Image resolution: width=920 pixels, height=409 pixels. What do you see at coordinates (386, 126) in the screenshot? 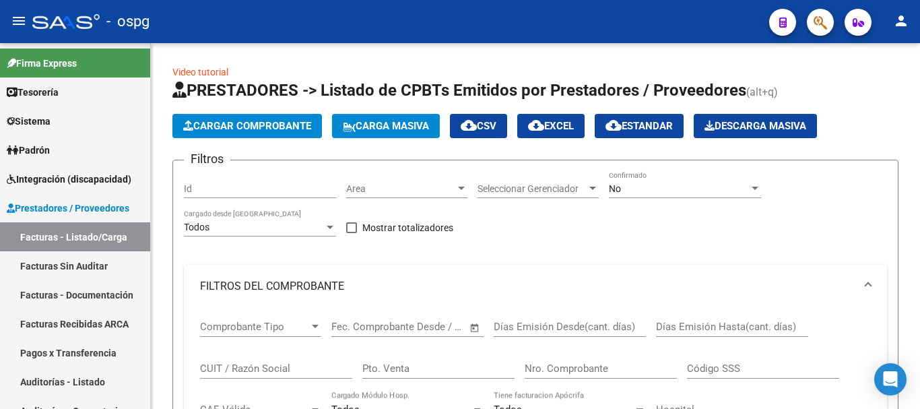
I see `span: Carga Masiva` at bounding box center [386, 126].